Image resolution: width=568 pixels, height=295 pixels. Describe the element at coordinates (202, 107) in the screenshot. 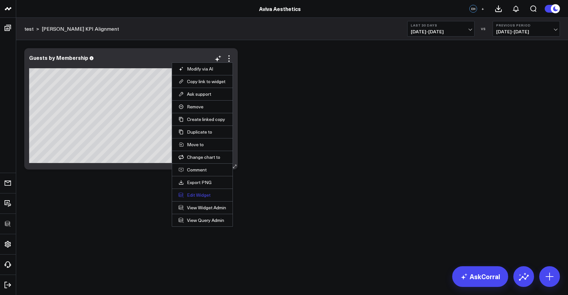

I see `button: Remove` at that location.